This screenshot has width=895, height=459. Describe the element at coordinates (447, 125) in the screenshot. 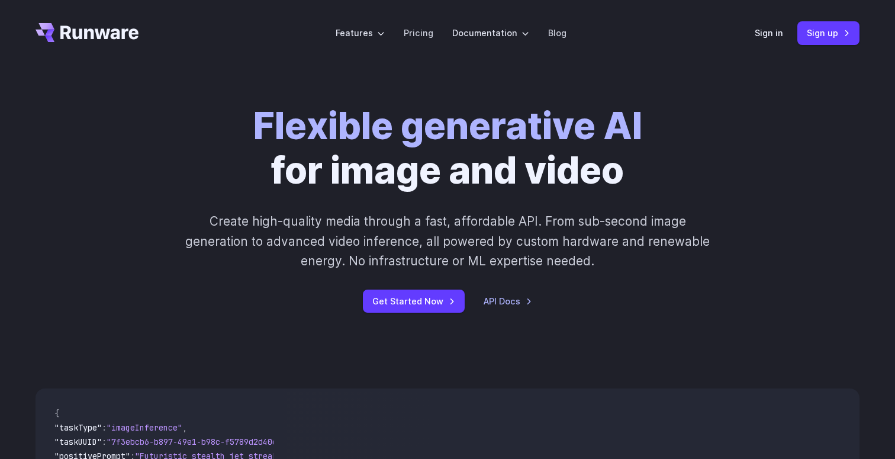

I see `strong: Flexible generative AI` at that location.